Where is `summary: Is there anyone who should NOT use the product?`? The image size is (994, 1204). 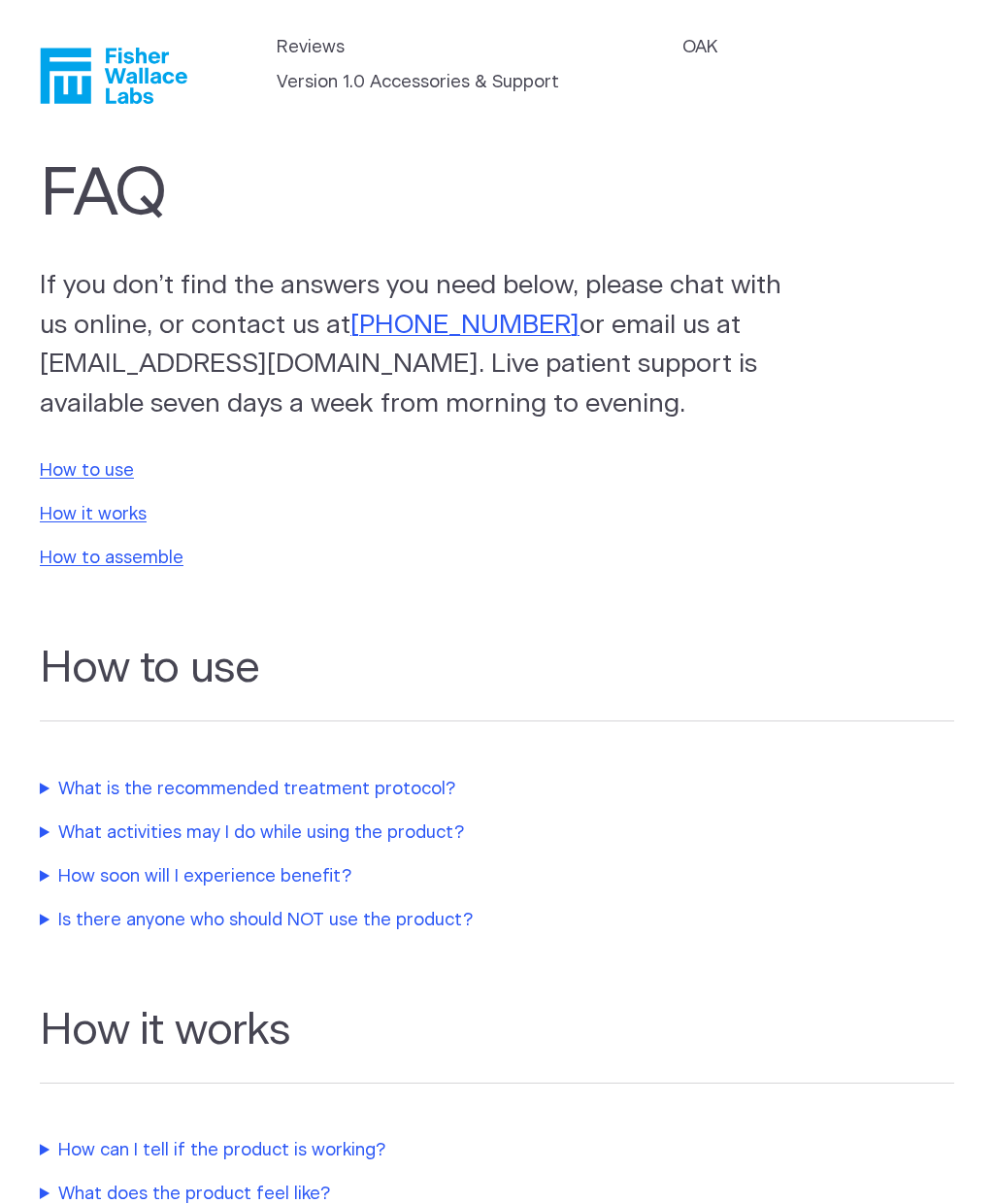 summary: Is there anyone who should NOT use the product? is located at coordinates (447, 920).